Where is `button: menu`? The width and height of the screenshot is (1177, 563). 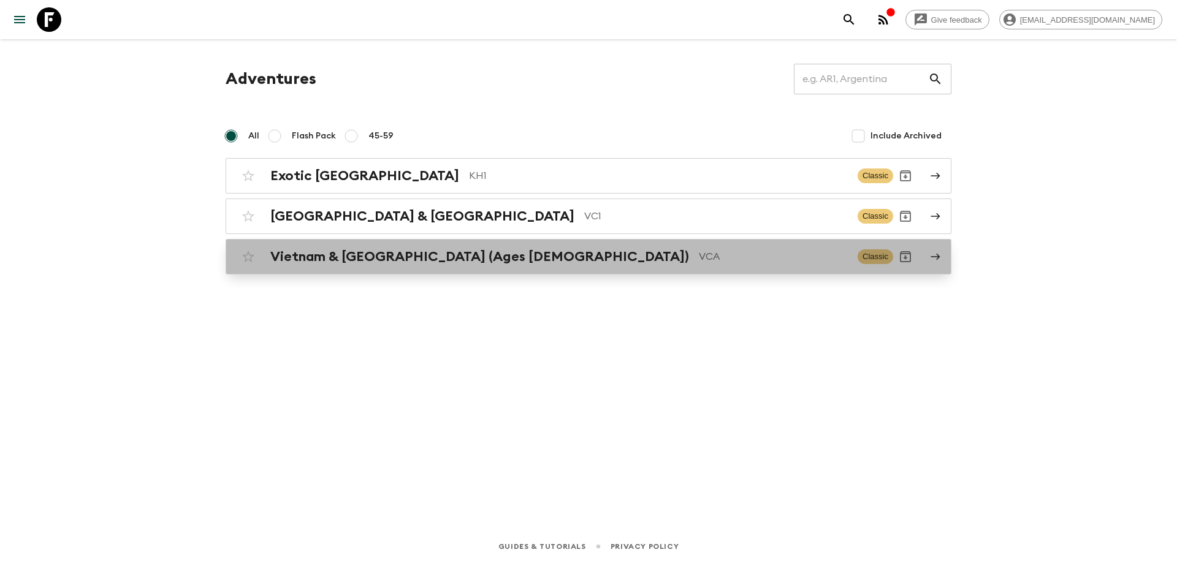
button: menu is located at coordinates (20, 20).